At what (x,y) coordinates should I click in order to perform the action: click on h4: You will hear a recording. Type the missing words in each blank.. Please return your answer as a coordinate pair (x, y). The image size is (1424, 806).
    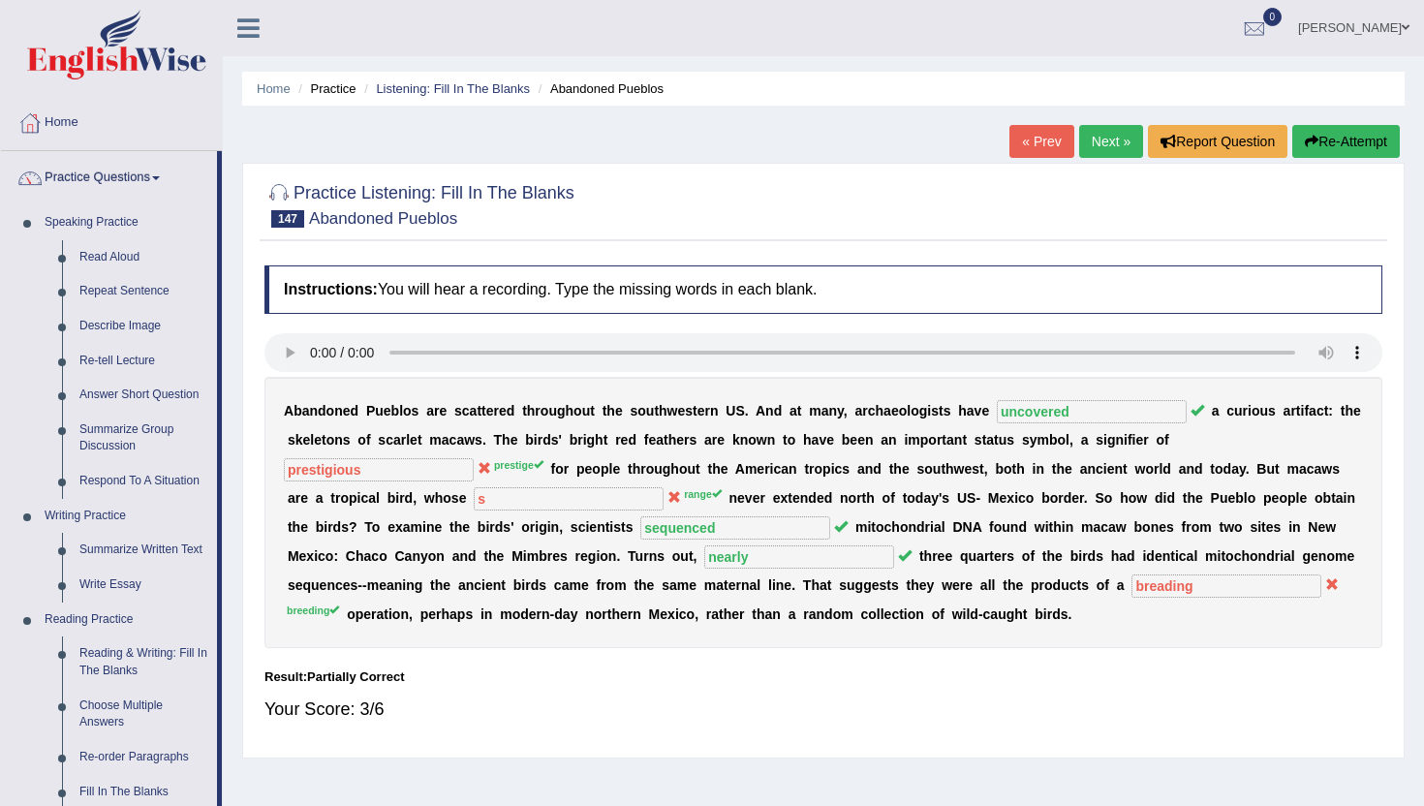
    Looking at the image, I should click on (824, 290).